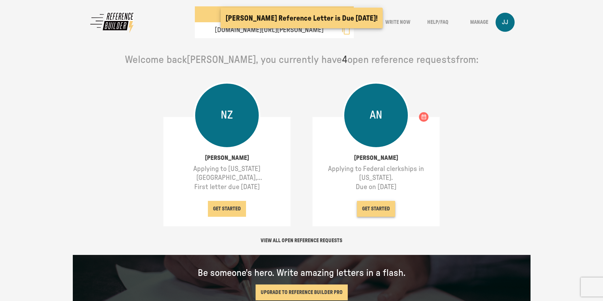 This screenshot has height=301, width=603. I want to click on button: Help/FAQ, so click(438, 22).